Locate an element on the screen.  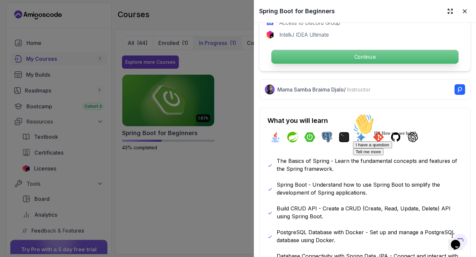
button: Expand drawer is located at coordinates (450, 11).